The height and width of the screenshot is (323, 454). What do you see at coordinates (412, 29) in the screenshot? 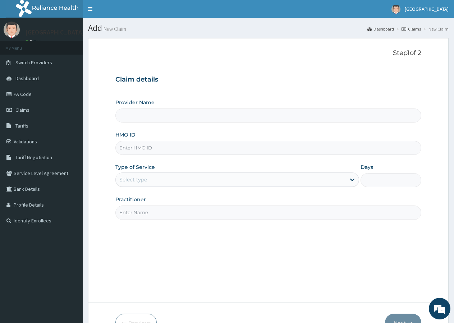
I see `a: Claims` at bounding box center [412, 29].